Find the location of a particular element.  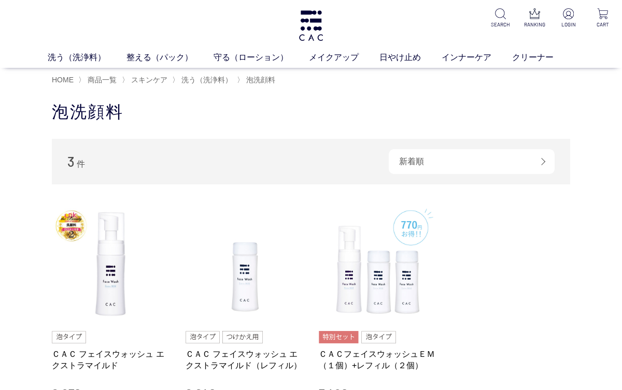

span: 泡洗顔料 is located at coordinates (261, 80).